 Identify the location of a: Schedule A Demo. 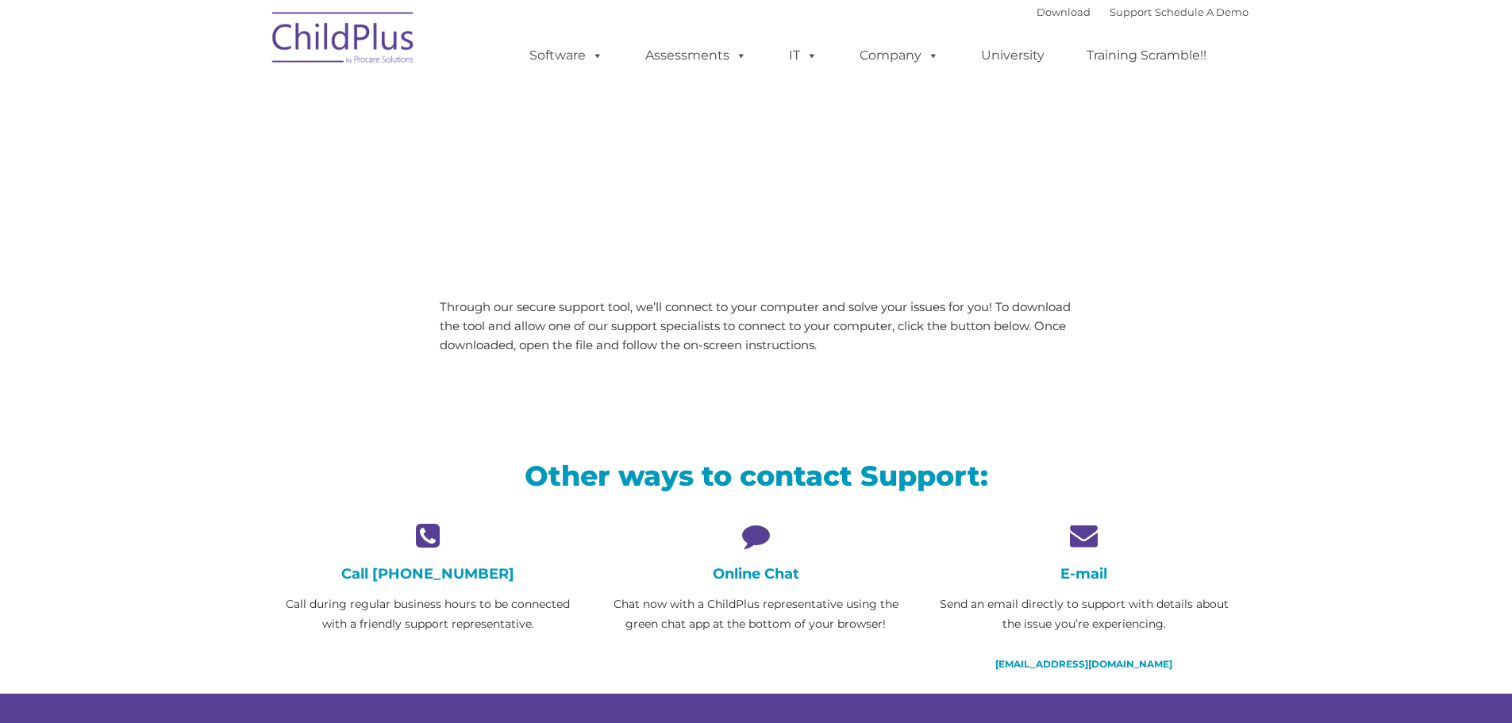
(1201, 12).